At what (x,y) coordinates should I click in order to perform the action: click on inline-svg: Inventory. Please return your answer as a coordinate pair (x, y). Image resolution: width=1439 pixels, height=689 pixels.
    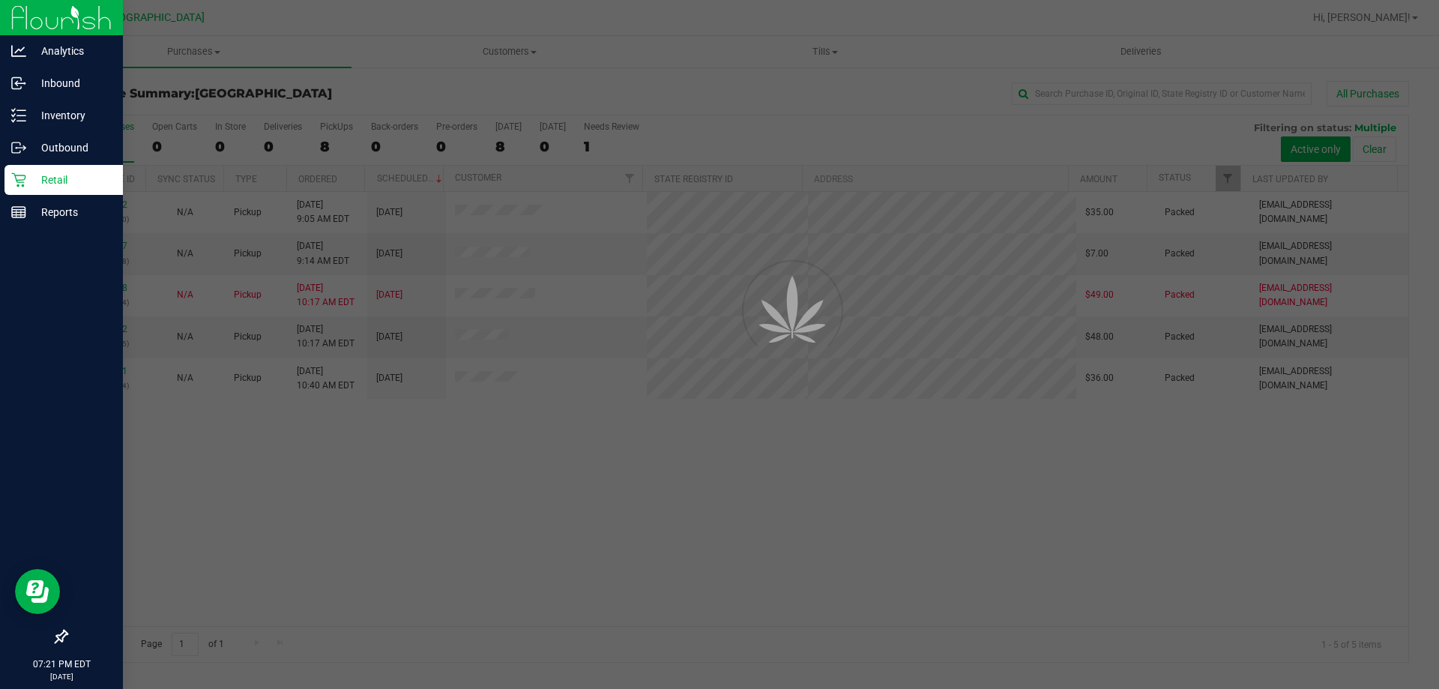
    Looking at the image, I should click on (19, 115).